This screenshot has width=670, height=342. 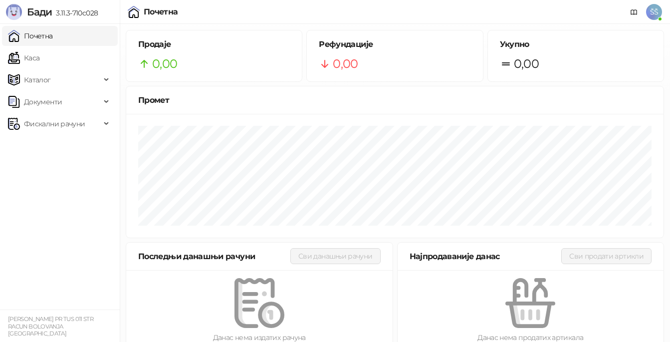 What do you see at coordinates (395, 100) in the screenshot?
I see `div: Промет` at bounding box center [395, 100].